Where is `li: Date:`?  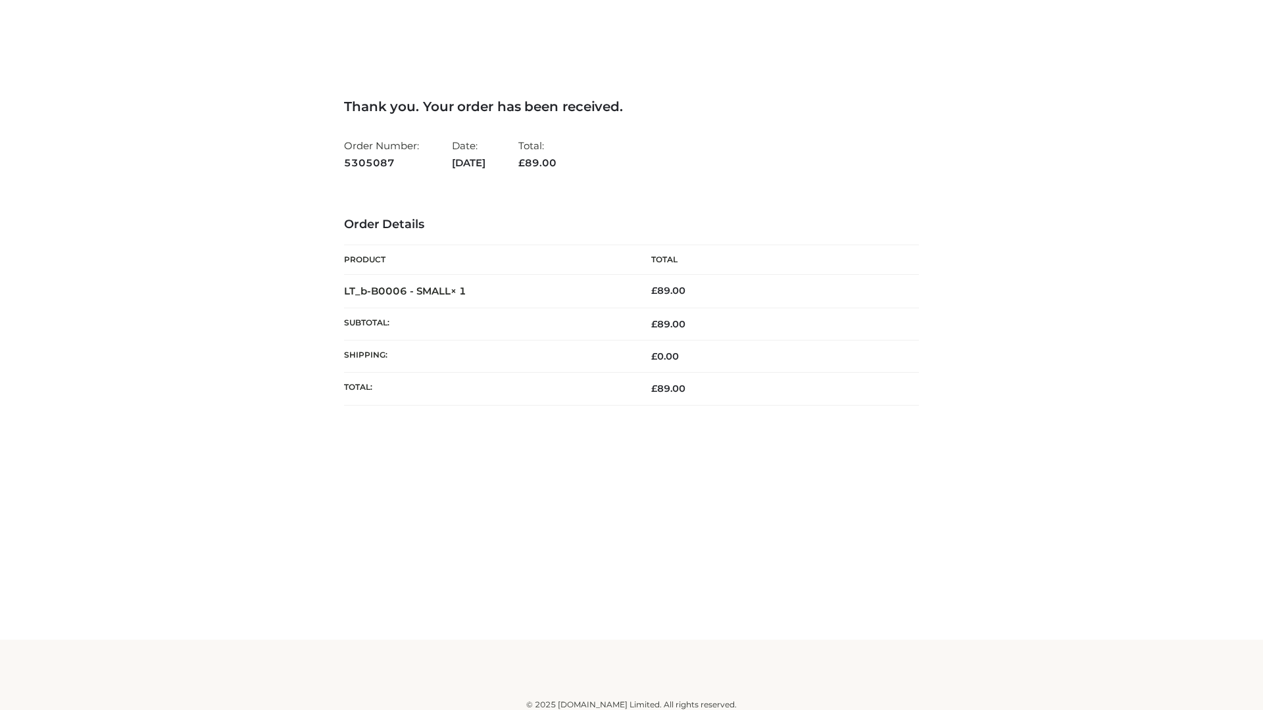 li: Date: is located at coordinates (468, 154).